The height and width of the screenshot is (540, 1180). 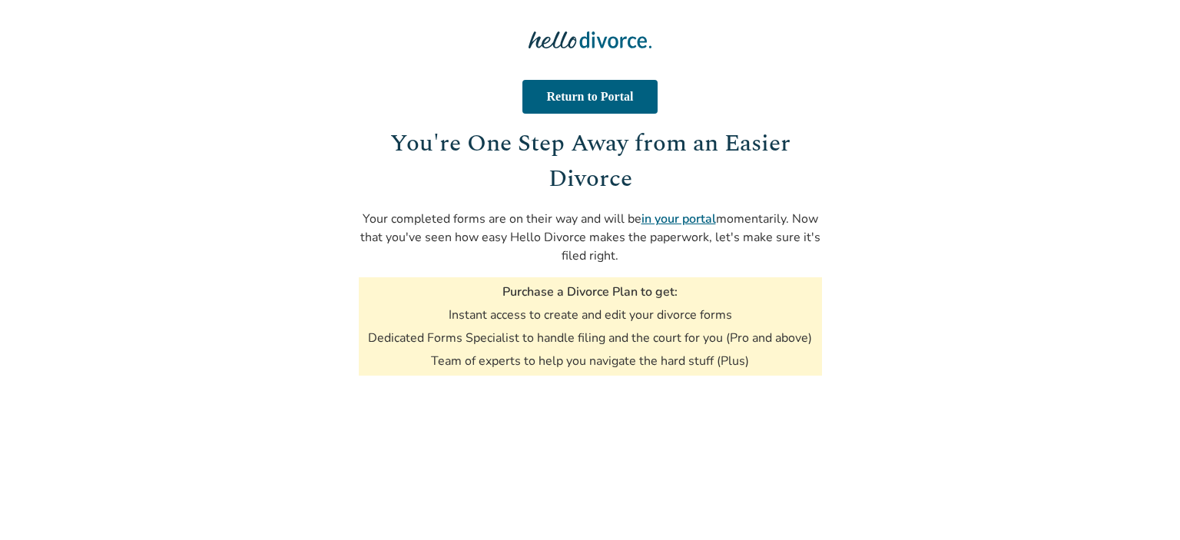 What do you see at coordinates (590, 237) in the screenshot?
I see `p: Your completed forms are on their way and will be momentarily. Now that you've seen how easy Hell...` at bounding box center [590, 237].